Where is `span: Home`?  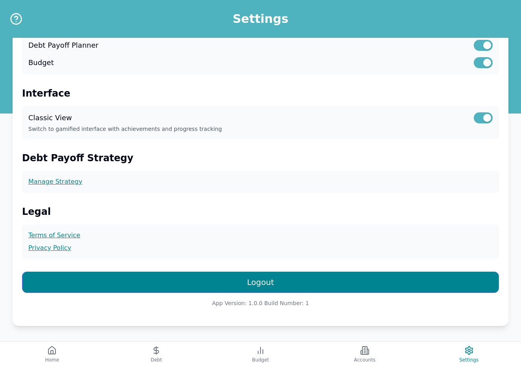
span: Home is located at coordinates (52, 360).